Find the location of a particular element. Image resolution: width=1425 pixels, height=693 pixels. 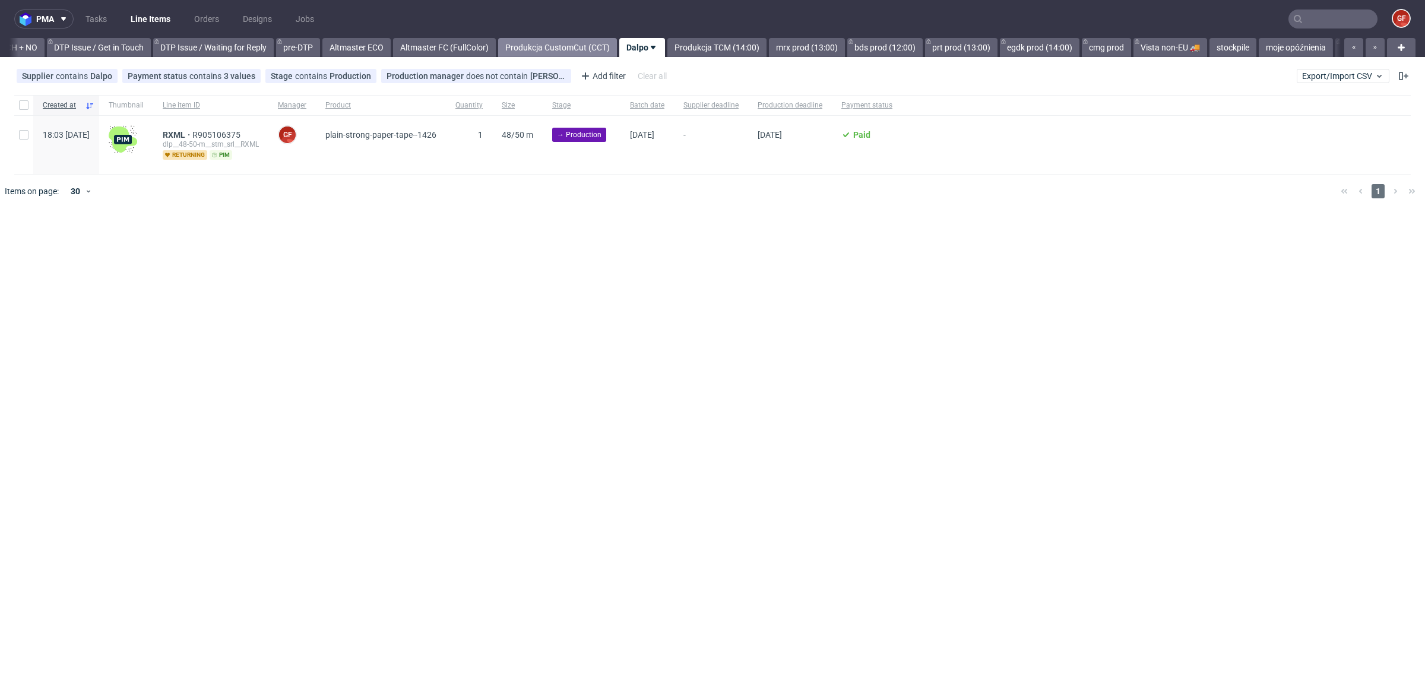

span: pma is located at coordinates (45, 19).